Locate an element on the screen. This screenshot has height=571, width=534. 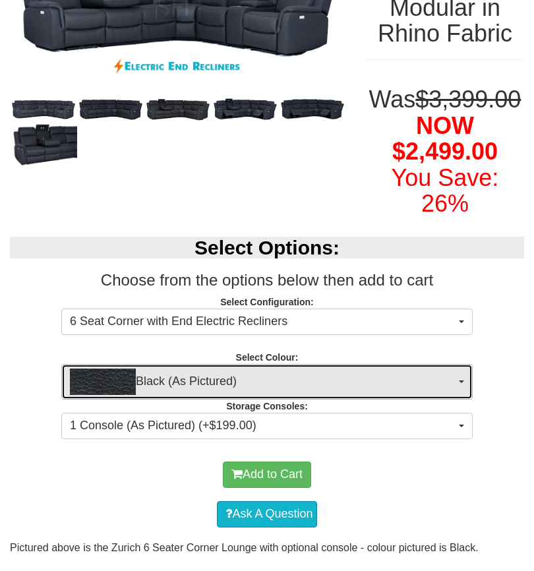
strong: Select Configuration: is located at coordinates (267, 302).